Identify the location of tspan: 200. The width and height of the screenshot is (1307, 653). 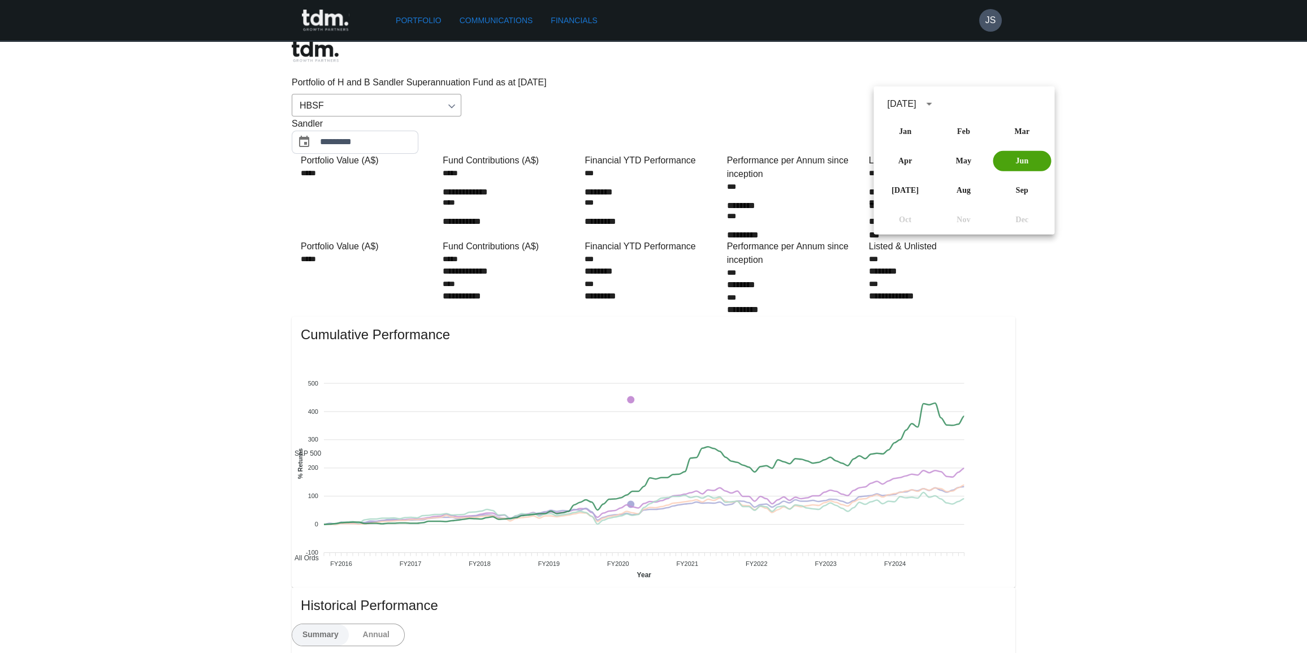
(313, 468).